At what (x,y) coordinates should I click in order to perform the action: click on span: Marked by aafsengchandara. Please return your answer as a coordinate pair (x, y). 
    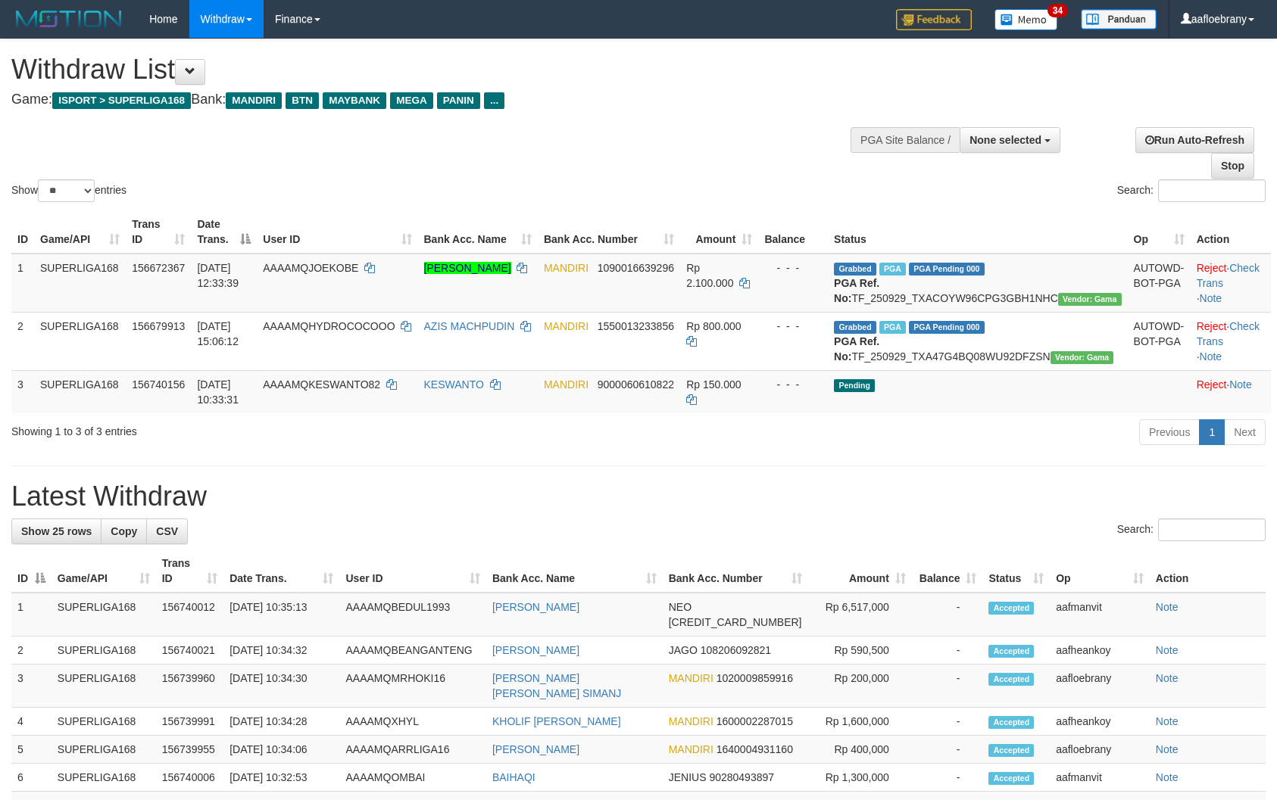
    Looking at the image, I should click on (892, 269).